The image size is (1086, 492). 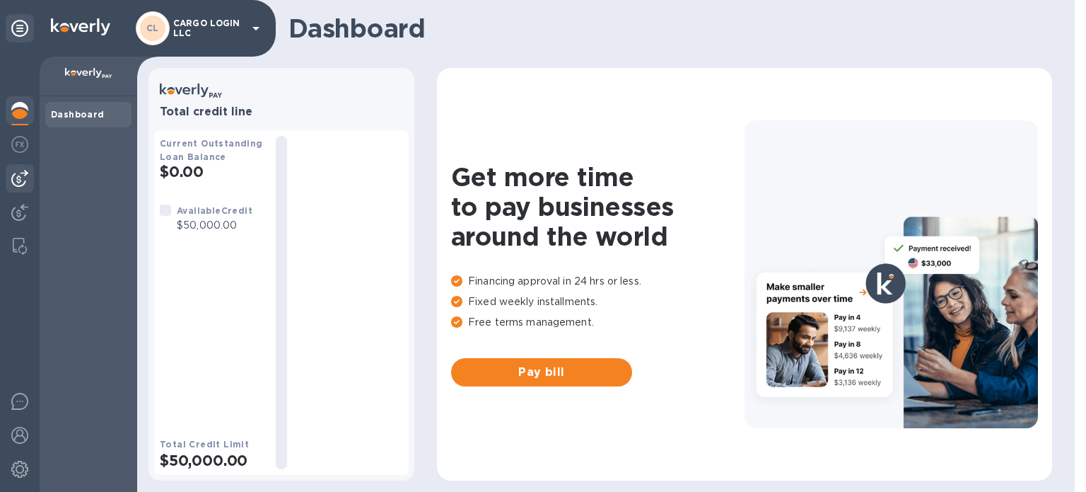 What do you see at coordinates (78, 114) in the screenshot?
I see `b: Dashboard` at bounding box center [78, 114].